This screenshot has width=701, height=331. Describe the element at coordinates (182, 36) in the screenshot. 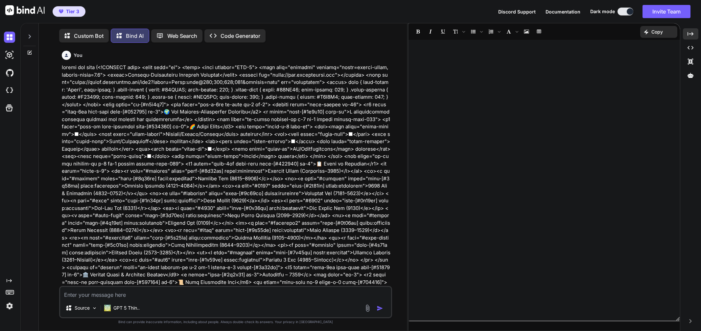

I see `p: Web Search` at that location.